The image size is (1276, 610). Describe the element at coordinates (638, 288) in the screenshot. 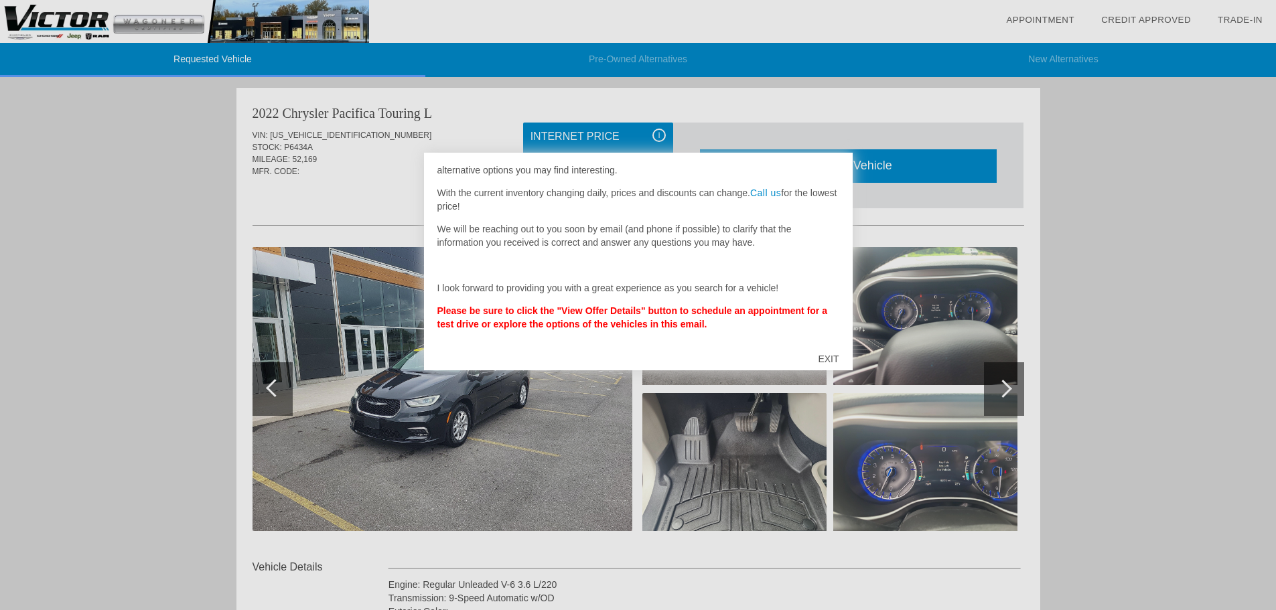

I see `p: I look forward to providing you with a great experience as you search for a vehicle!` at that location.